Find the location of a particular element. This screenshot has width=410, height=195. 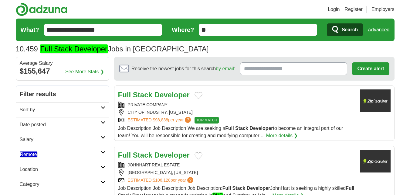

span: $106,128 is located at coordinates (162, 180).